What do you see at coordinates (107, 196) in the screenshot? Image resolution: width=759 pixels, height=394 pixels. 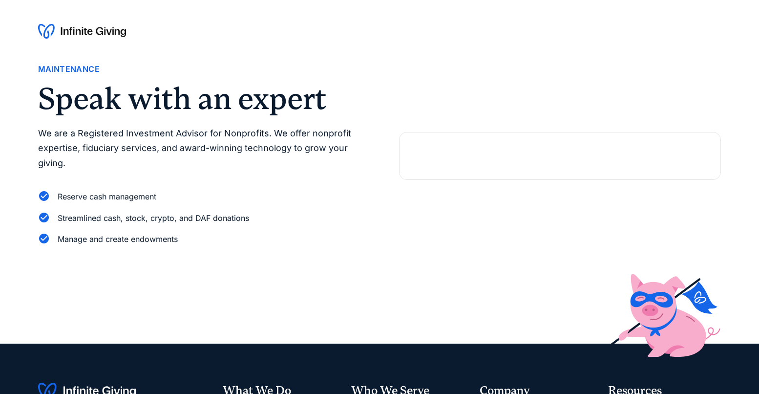 I see `div: Reserve cash management` at bounding box center [107, 196].